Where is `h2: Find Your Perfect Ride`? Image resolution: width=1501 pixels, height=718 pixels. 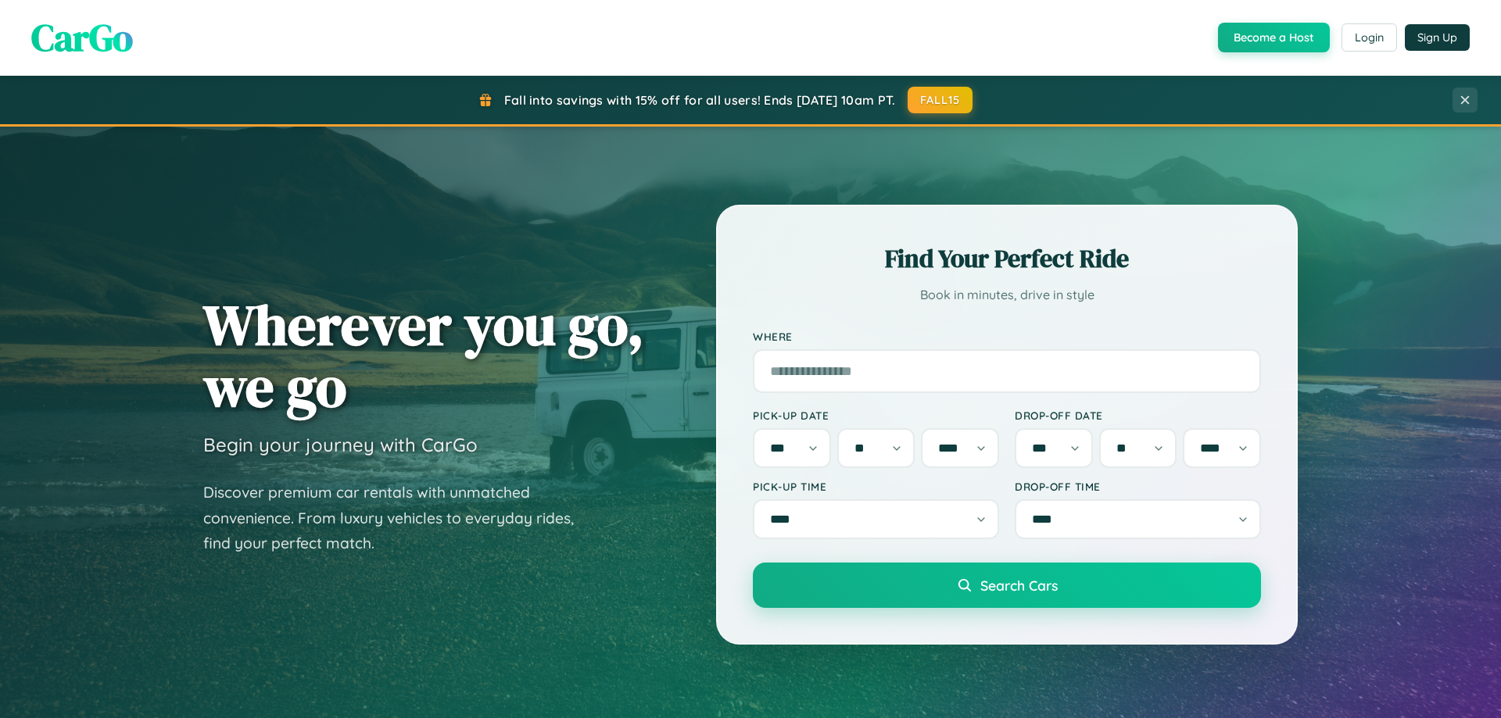 h2: Find Your Perfect Ride is located at coordinates (1007, 259).